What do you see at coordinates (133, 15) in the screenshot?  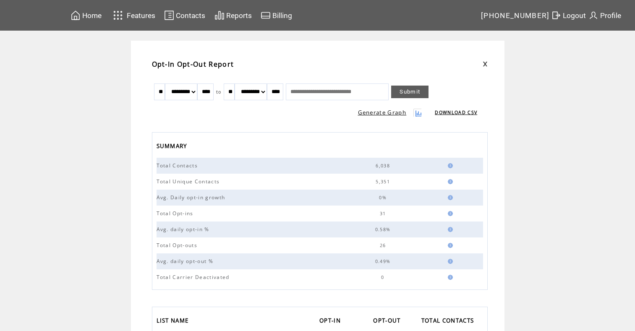 I see `a: Features` at bounding box center [133, 15].